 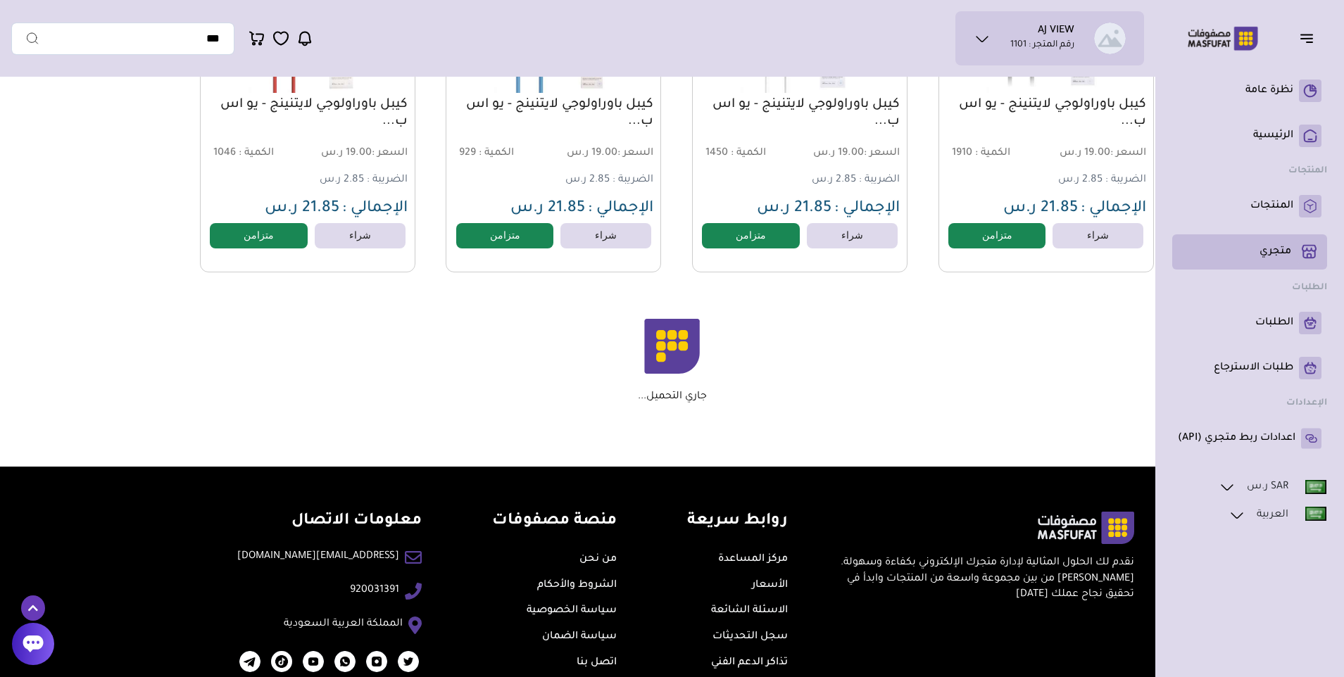 What do you see at coordinates (1253, 368) in the screenshot?
I see `p: طلبات الاسترجاع` at bounding box center [1253, 368].